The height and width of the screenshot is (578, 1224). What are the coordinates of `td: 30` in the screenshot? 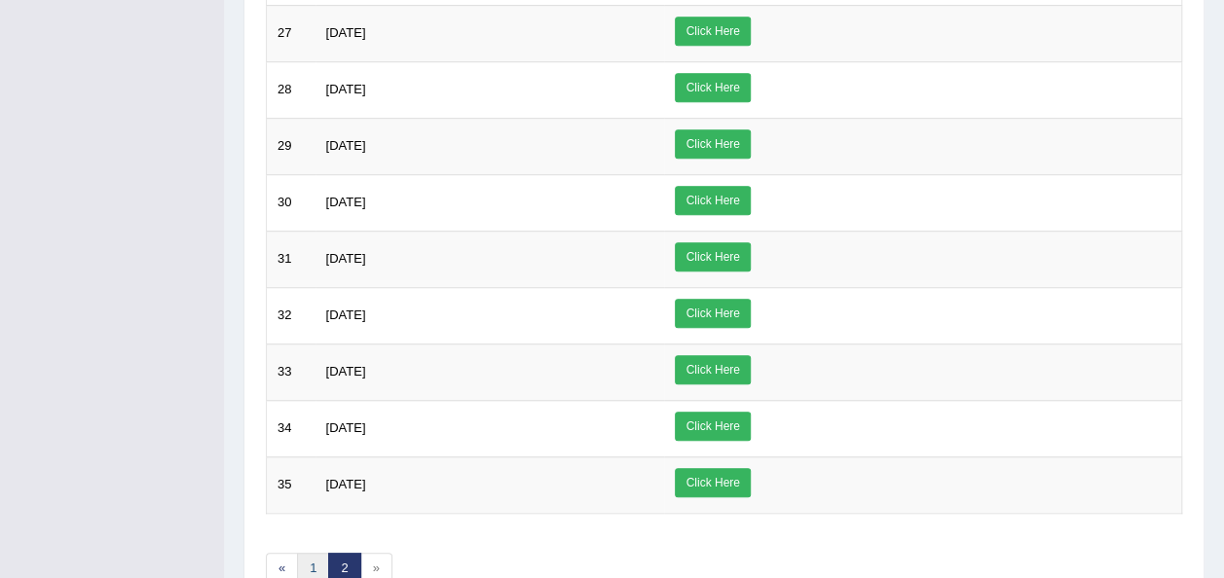 It's located at (291, 203).